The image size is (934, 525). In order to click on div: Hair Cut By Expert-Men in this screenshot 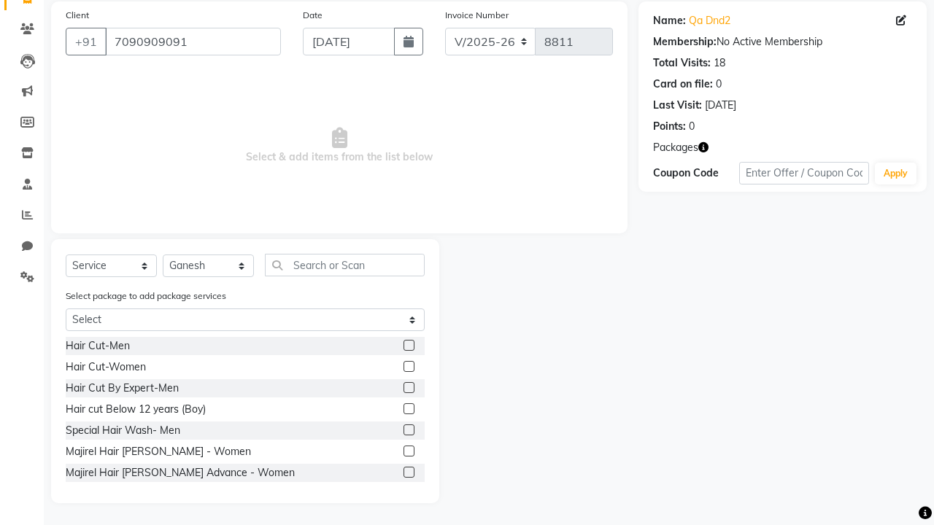, I will do `click(122, 388)`.